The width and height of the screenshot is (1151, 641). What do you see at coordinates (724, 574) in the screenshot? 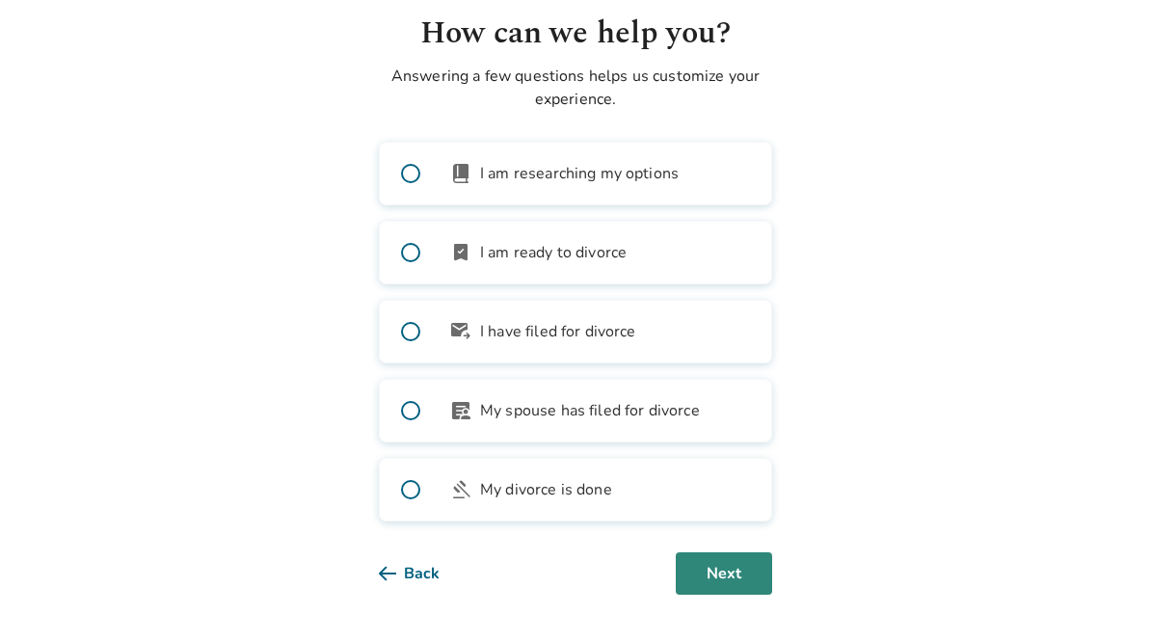
I see `button: Next` at bounding box center [724, 574].